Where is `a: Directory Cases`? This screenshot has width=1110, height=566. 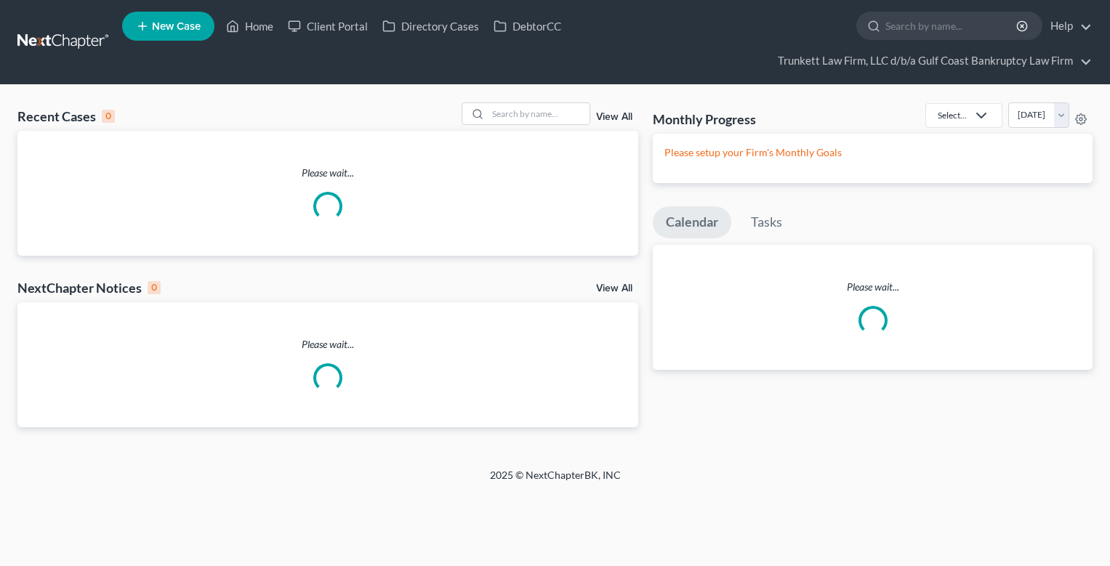
a: Directory Cases is located at coordinates (430, 26).